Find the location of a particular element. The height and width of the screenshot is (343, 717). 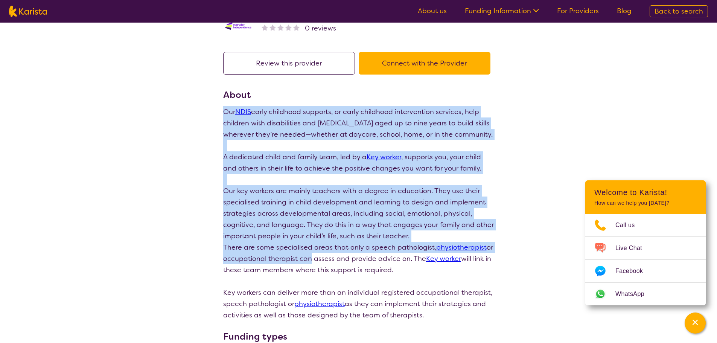

div: Channel Menu is located at coordinates (646, 243).